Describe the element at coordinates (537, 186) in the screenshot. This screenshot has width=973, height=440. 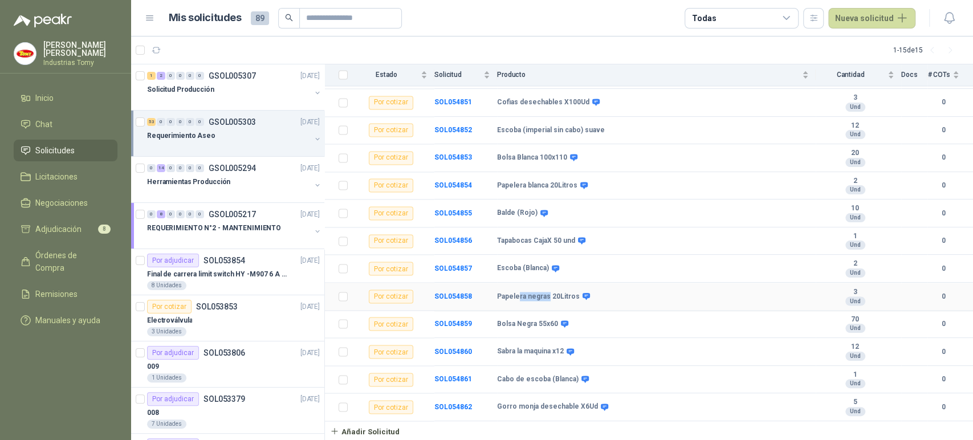
I see `b: Papelera blanca 20Litros` at that location.